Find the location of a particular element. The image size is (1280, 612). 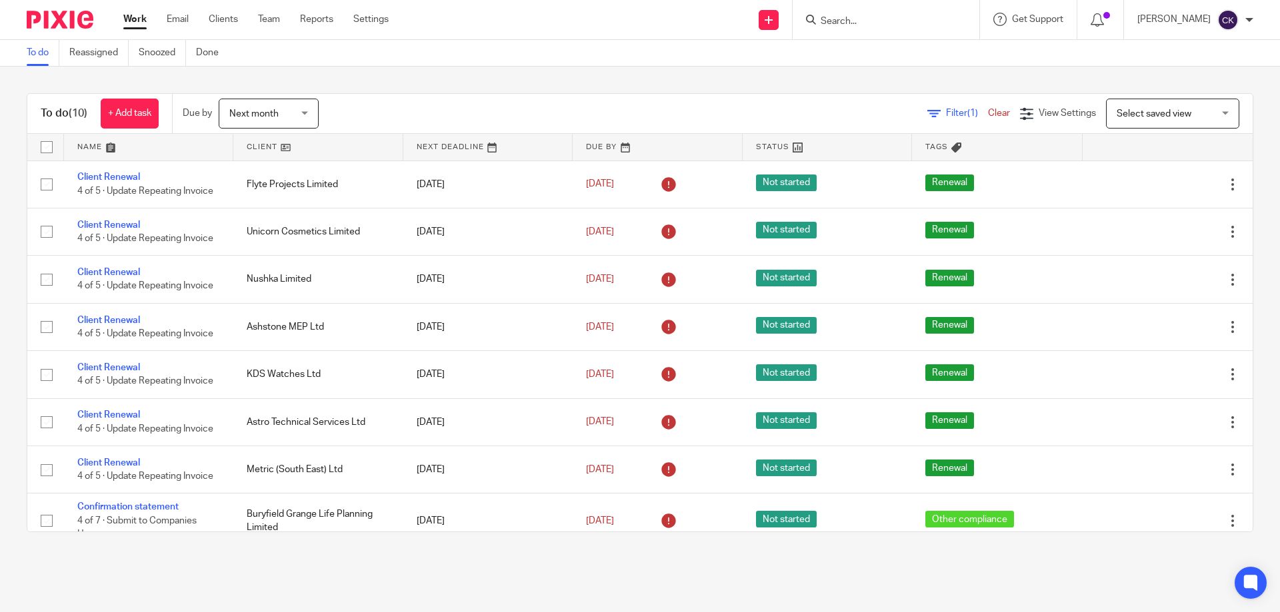

a: Team is located at coordinates (269, 19).